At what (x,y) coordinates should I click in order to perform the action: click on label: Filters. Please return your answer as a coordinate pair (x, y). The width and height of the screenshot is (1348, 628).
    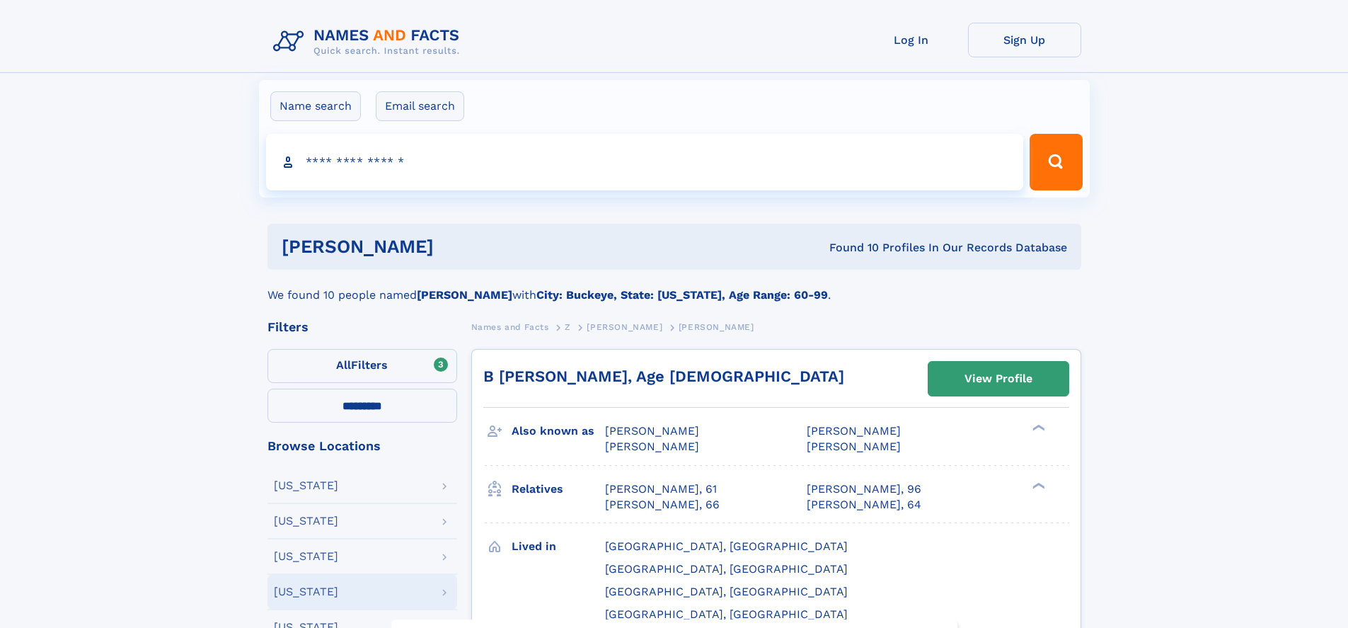
    Looking at the image, I should click on (362, 366).